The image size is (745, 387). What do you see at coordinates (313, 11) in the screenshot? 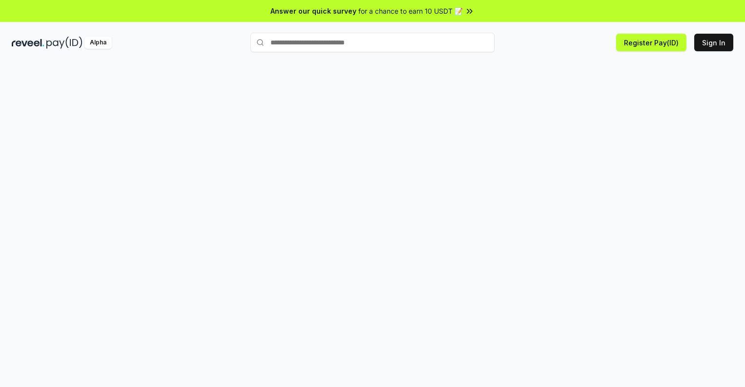
I see `span: Answer our quick survey` at bounding box center [313, 11].